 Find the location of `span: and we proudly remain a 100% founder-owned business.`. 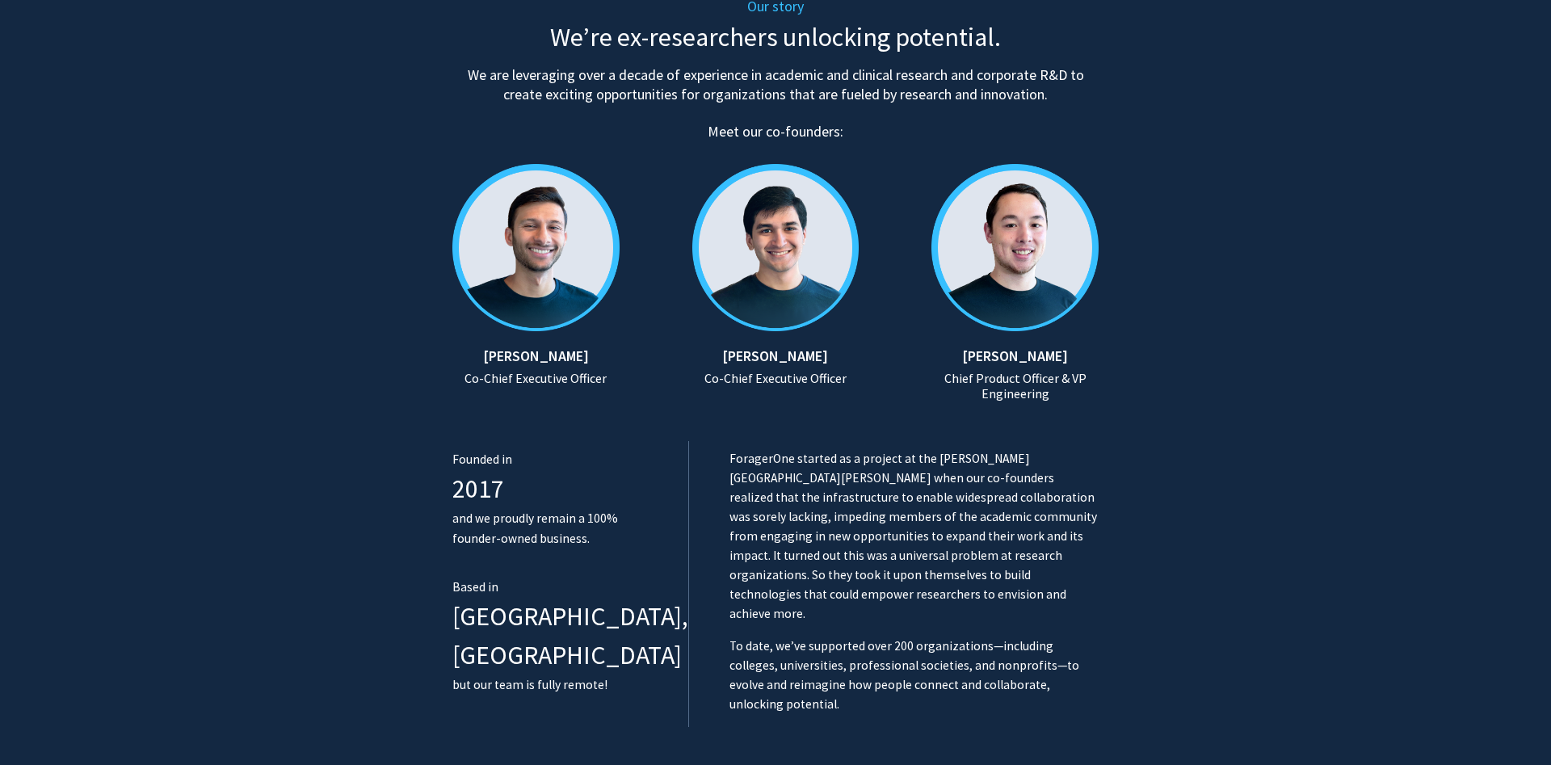

span: and we proudly remain a 100% founder-owned business. is located at coordinates (535, 528).